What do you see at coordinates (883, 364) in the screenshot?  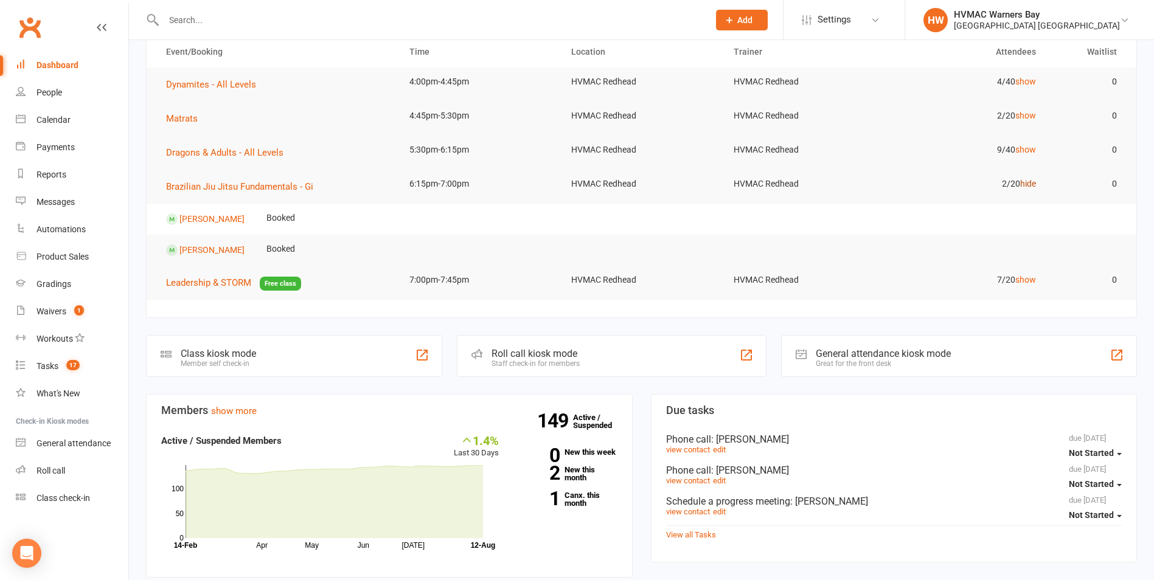 I see `div: Great for the front desk` at bounding box center [883, 364].